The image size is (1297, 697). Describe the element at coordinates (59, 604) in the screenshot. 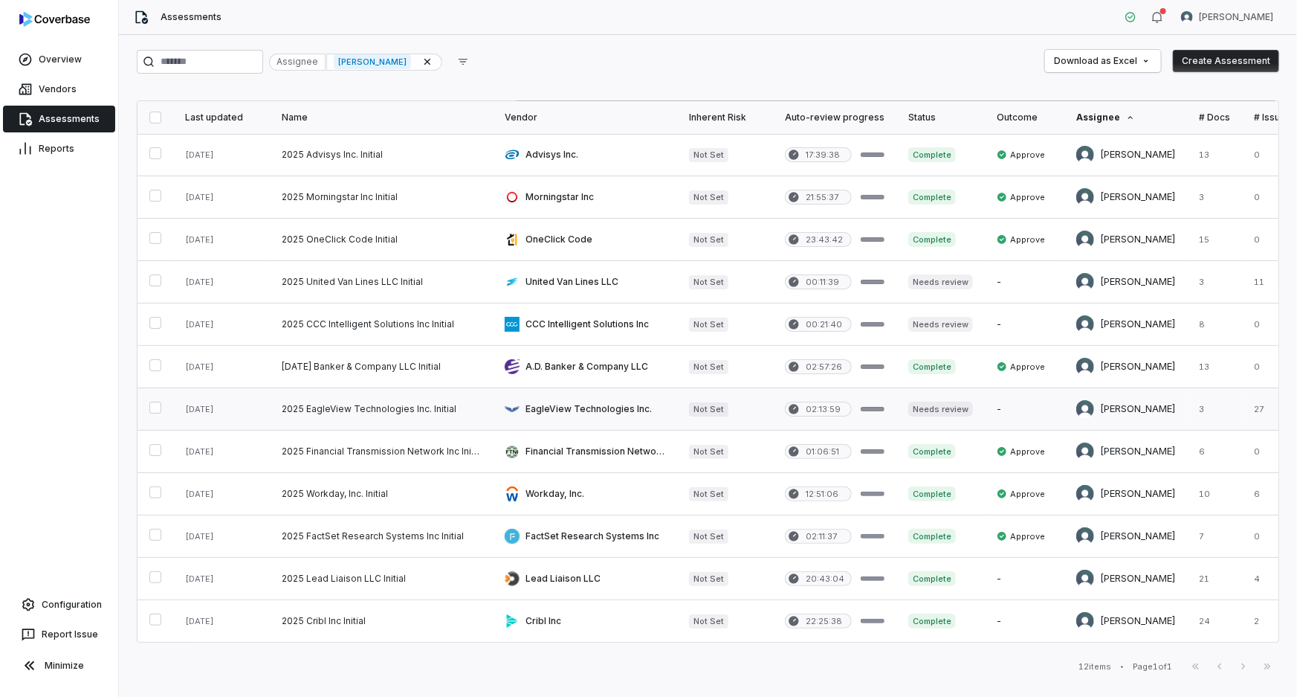

I see `a: Configuration` at that location.